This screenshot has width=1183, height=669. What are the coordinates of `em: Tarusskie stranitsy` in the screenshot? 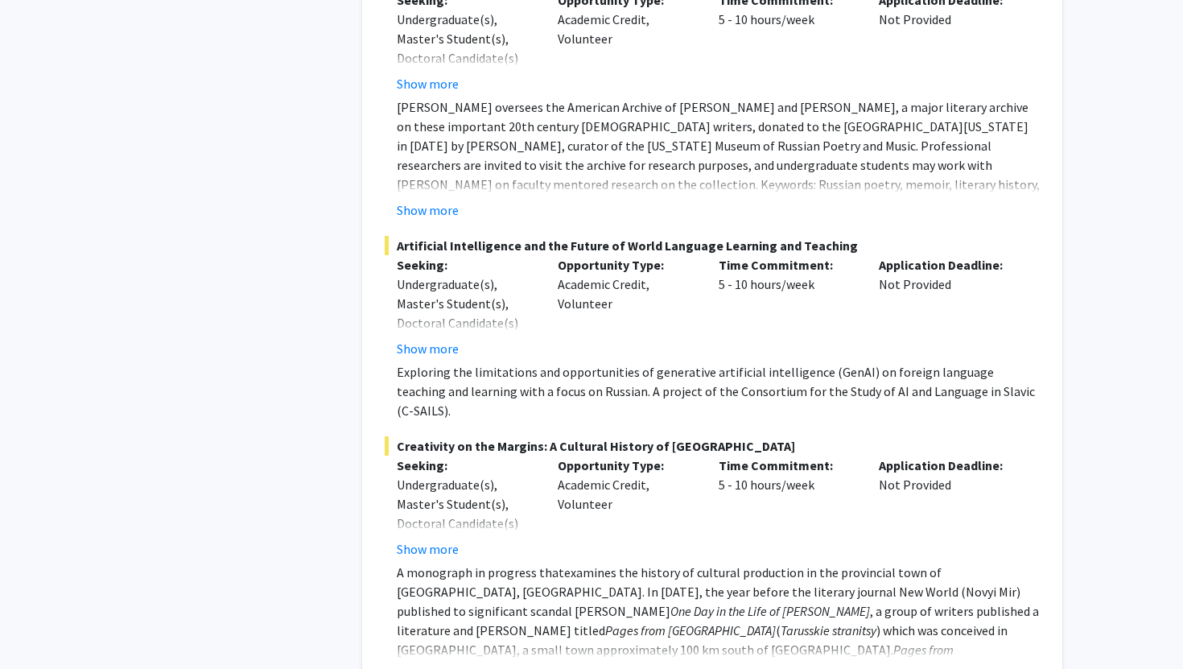 It's located at (828, 630).